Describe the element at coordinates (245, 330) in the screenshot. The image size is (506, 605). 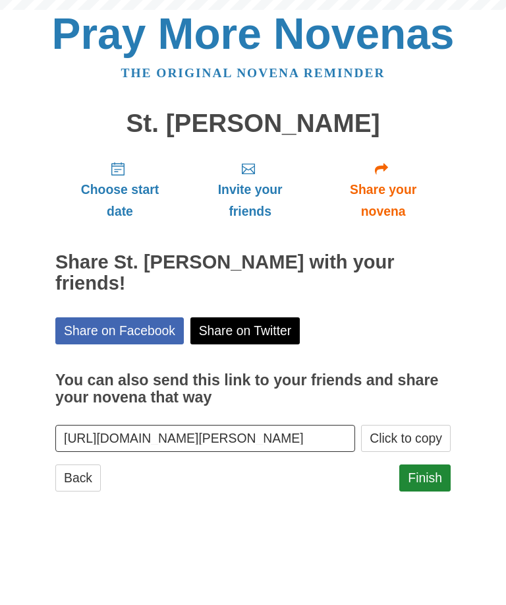
I see `a: Share on Twitter` at that location.